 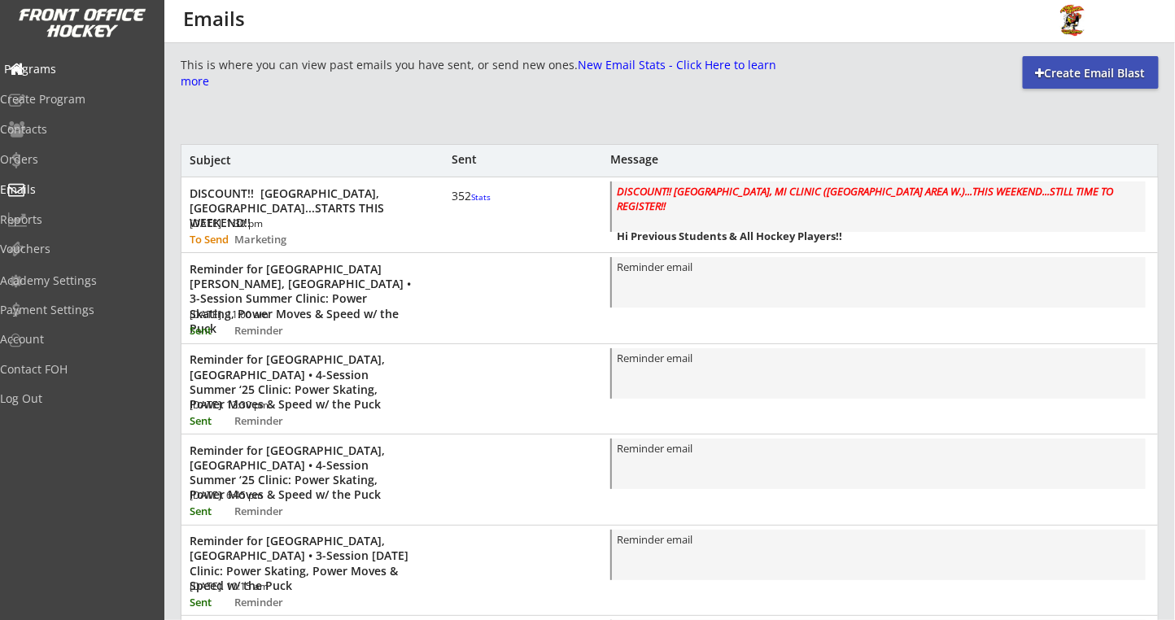 I want to click on div: This is where you can view past emails you have sent, or send new ones., so click(x=478, y=72).